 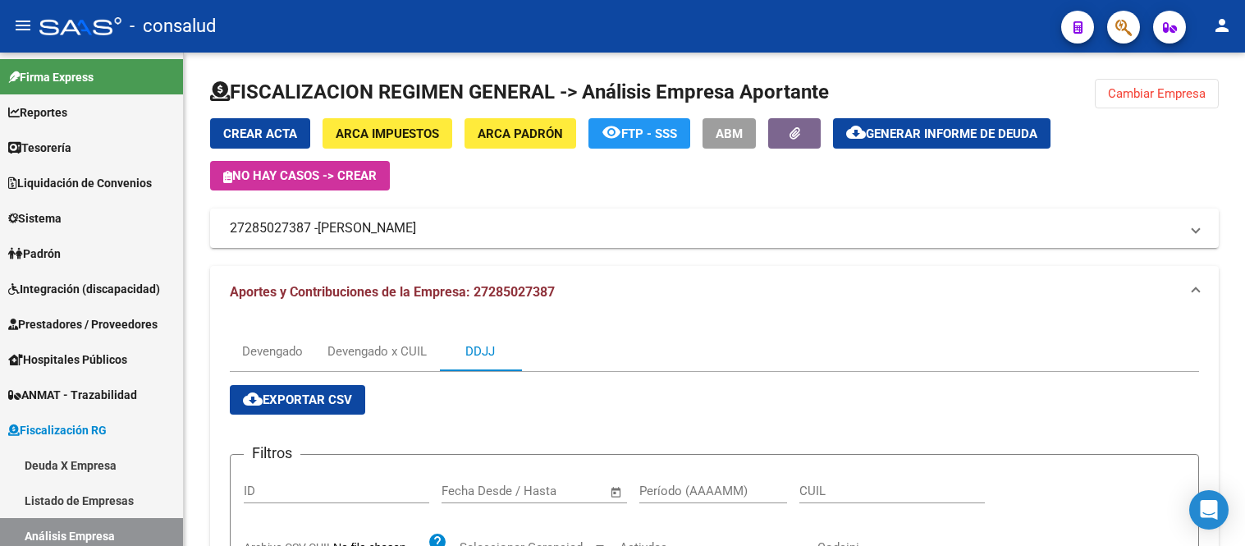 What do you see at coordinates (952, 134) in the screenshot?
I see `span: Generar informe de deuda` at bounding box center [952, 134].